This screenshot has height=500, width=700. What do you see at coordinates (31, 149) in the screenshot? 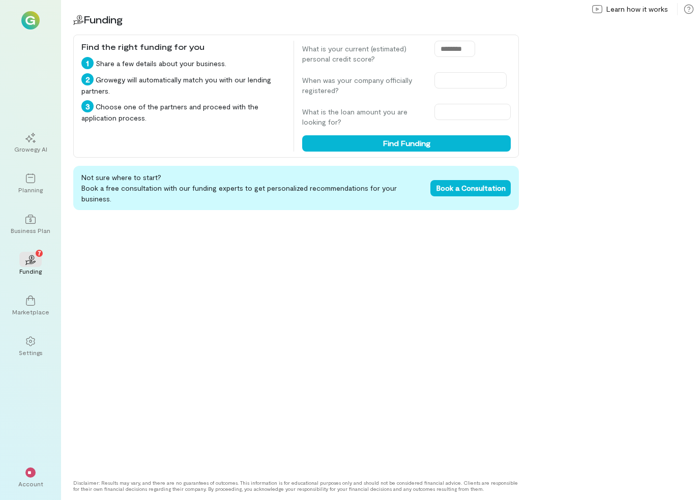
I see `div: Growegy AI` at bounding box center [31, 149].